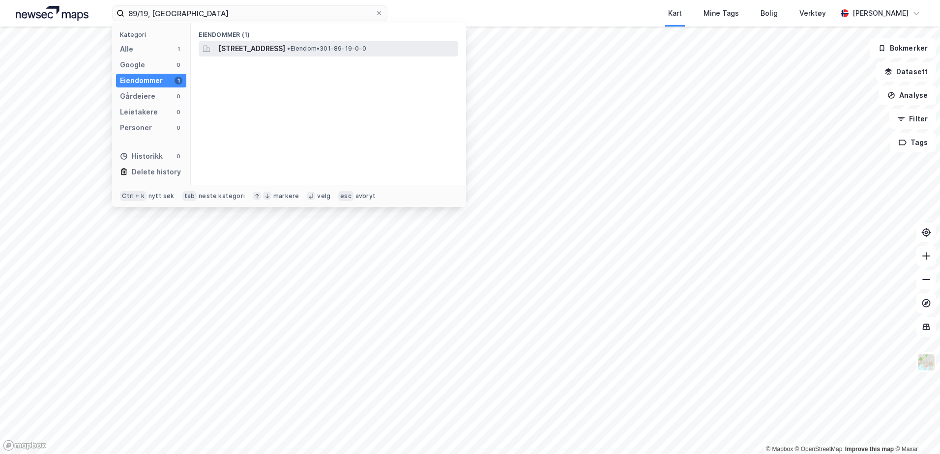 The width and height of the screenshot is (940, 454). Describe the element at coordinates (365, 196) in the screenshot. I see `div: avbryt` at that location.